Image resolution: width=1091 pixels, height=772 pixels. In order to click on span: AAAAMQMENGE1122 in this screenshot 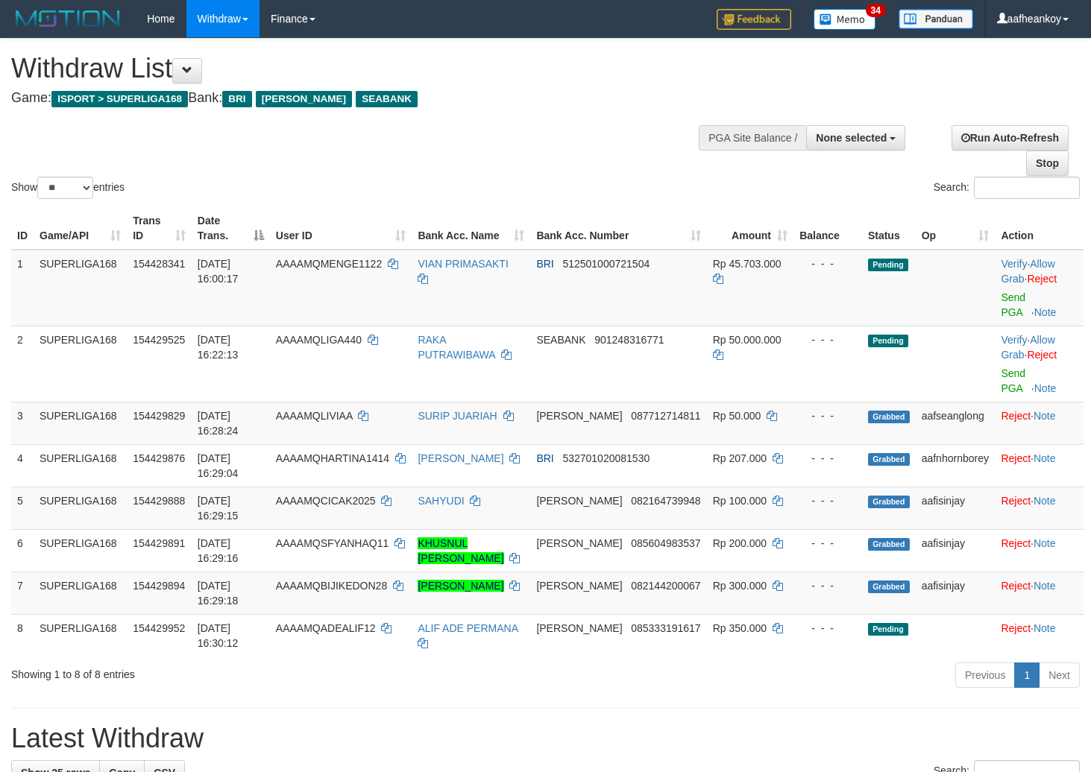, I will do `click(329, 264)`.